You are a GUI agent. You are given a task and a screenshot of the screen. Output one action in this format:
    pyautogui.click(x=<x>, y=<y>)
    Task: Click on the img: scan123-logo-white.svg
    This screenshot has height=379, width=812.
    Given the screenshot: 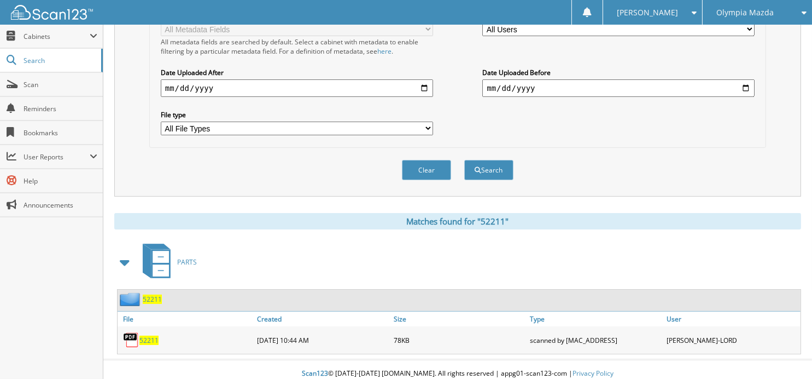 What is the action you would take?
    pyautogui.click(x=52, y=12)
    